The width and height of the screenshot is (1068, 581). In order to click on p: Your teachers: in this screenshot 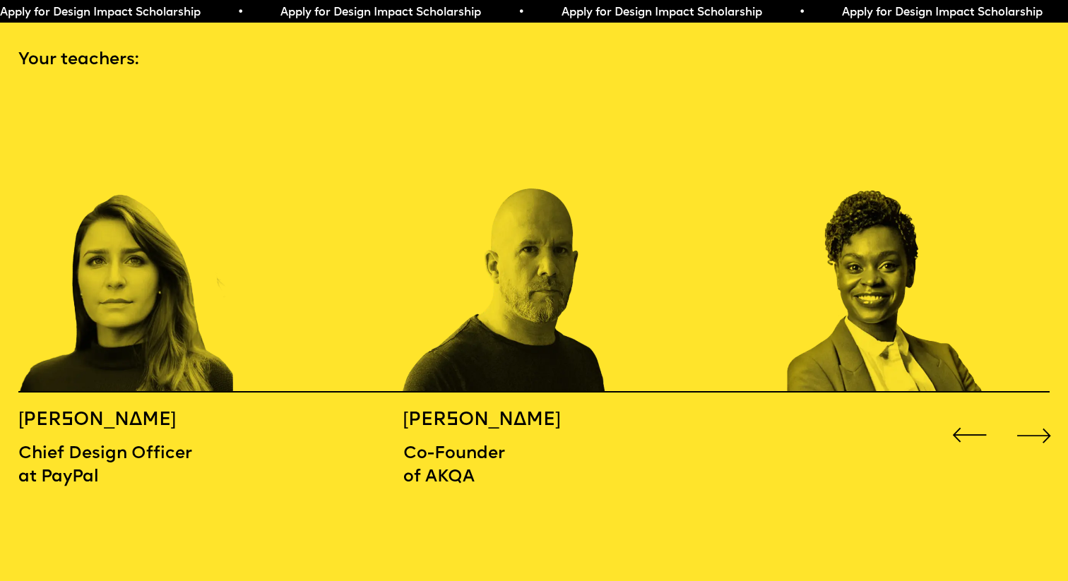, I will do `click(534, 60)`.